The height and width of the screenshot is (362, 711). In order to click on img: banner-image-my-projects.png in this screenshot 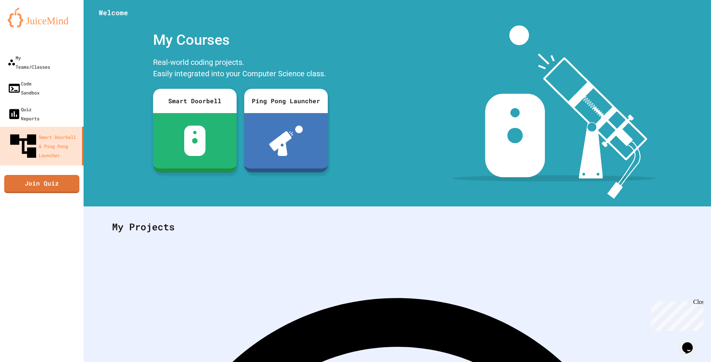, I will do `click(554, 112)`.